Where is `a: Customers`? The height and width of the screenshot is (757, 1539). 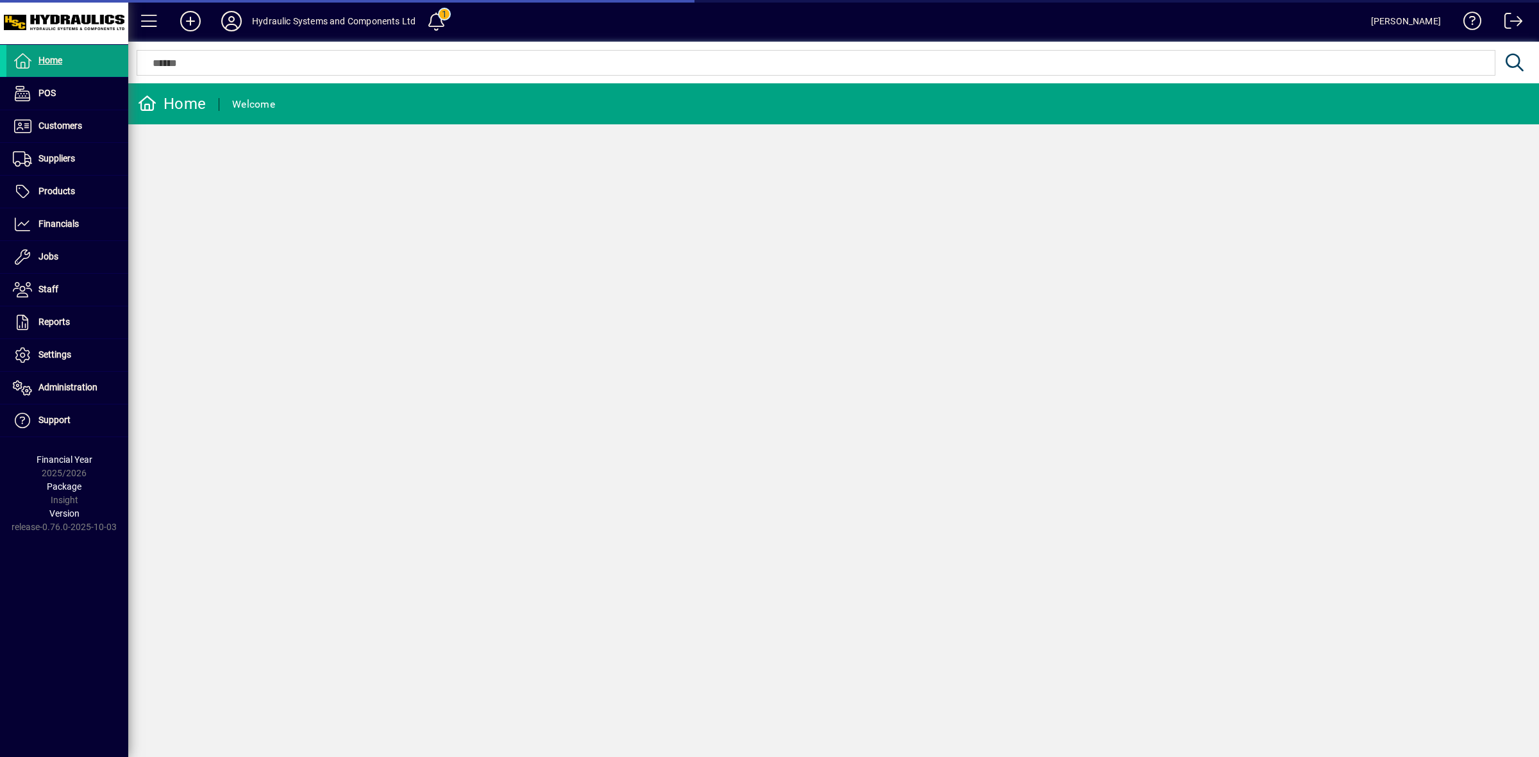
a: Customers is located at coordinates (67, 126).